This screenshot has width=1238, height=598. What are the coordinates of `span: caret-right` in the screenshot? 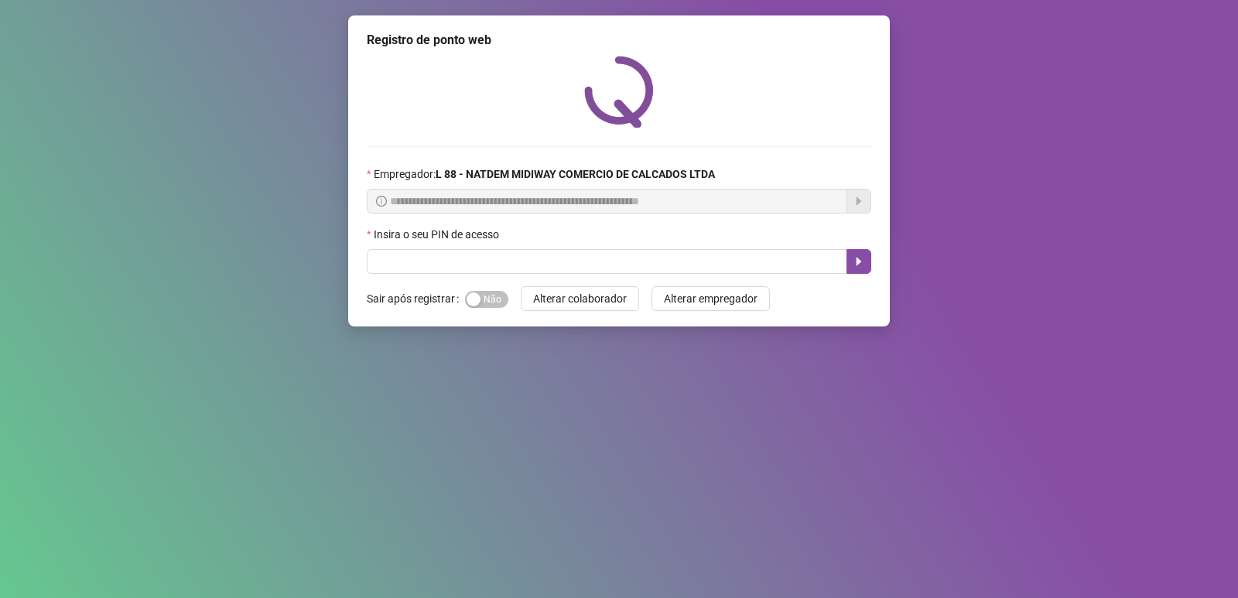 It's located at (859, 262).